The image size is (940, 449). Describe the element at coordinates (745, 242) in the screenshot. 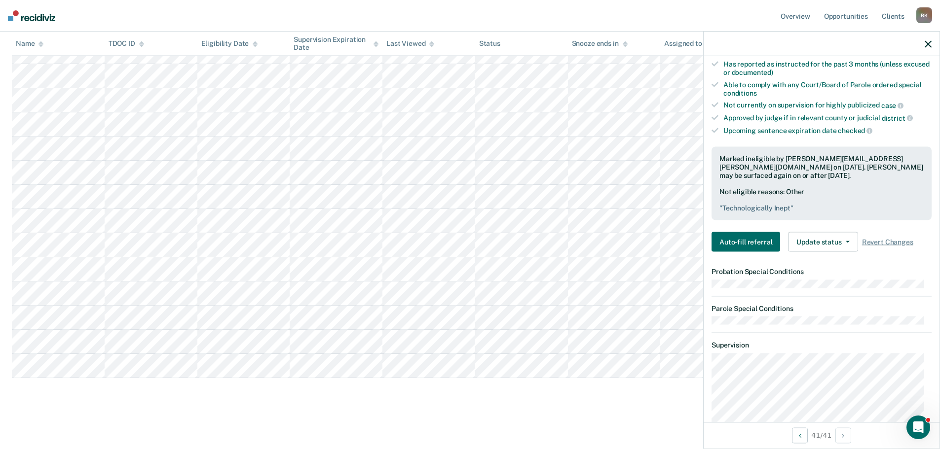

I see `button: Auto-fill referral` at that location.